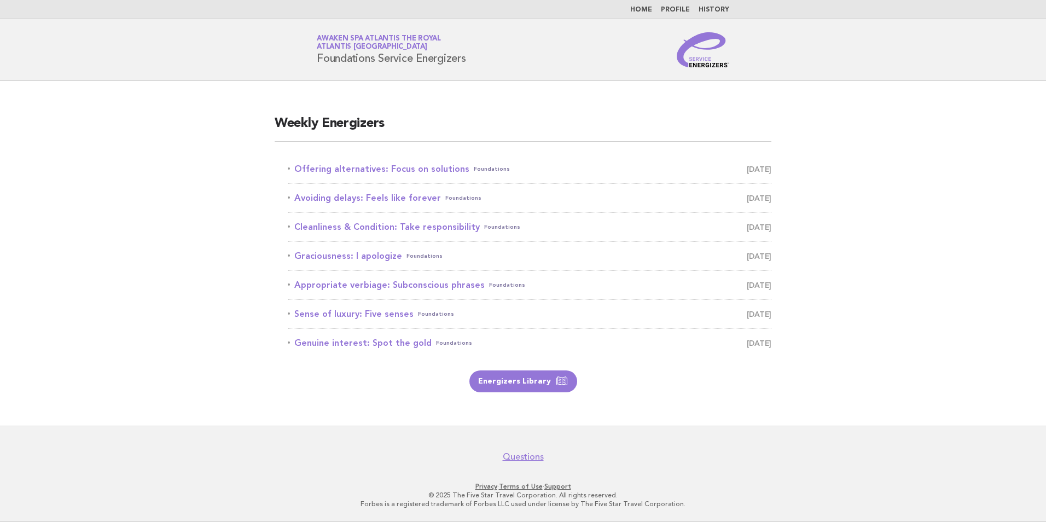 This screenshot has width=1046, height=522. Describe the element at coordinates (523, 504) in the screenshot. I see `p: Forbes is a registered trademark of Forbes LLC used under license by The Five Star Travel Corpora...` at that location.